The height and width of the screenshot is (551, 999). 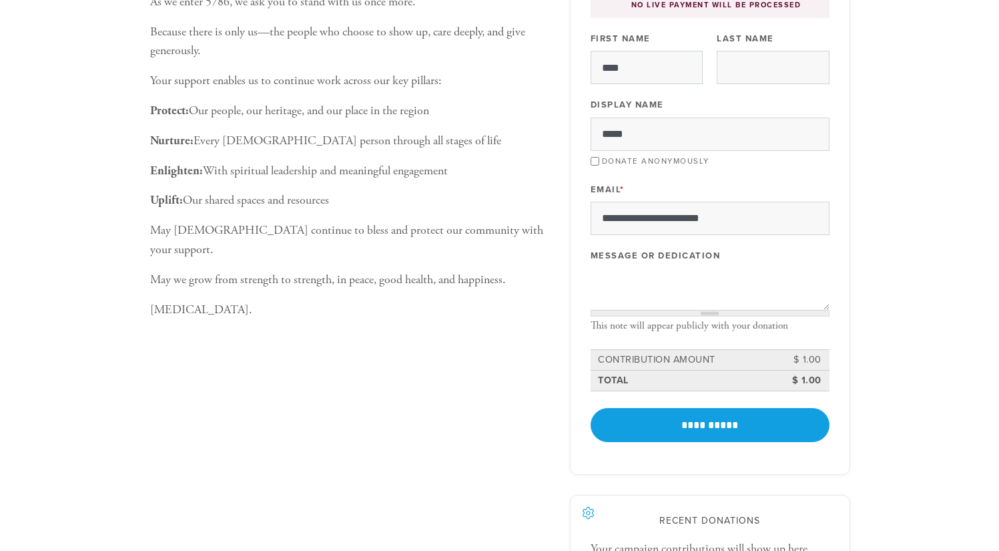 I want to click on b: Enlighten:, so click(x=176, y=170).